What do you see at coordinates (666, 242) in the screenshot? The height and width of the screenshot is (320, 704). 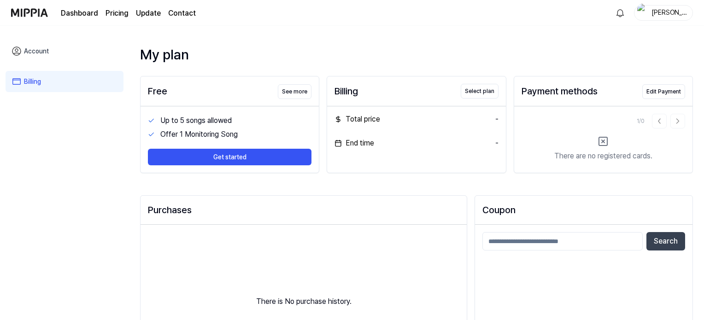 I see `button: Search` at bounding box center [666, 242].